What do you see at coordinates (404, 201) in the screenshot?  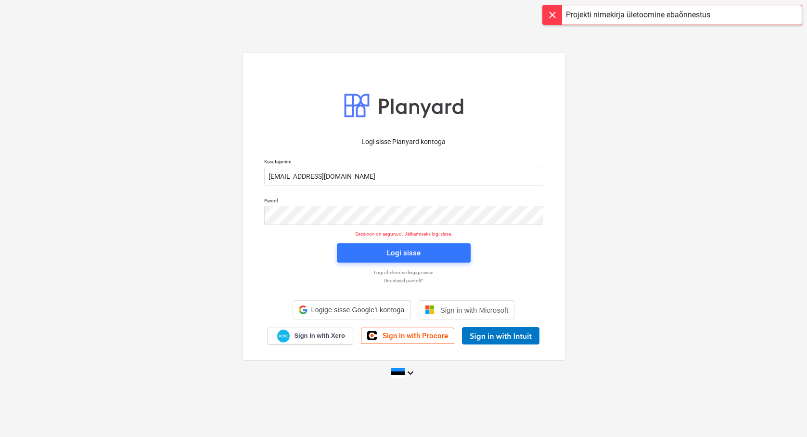 I see `p: Parool` at bounding box center [404, 201].